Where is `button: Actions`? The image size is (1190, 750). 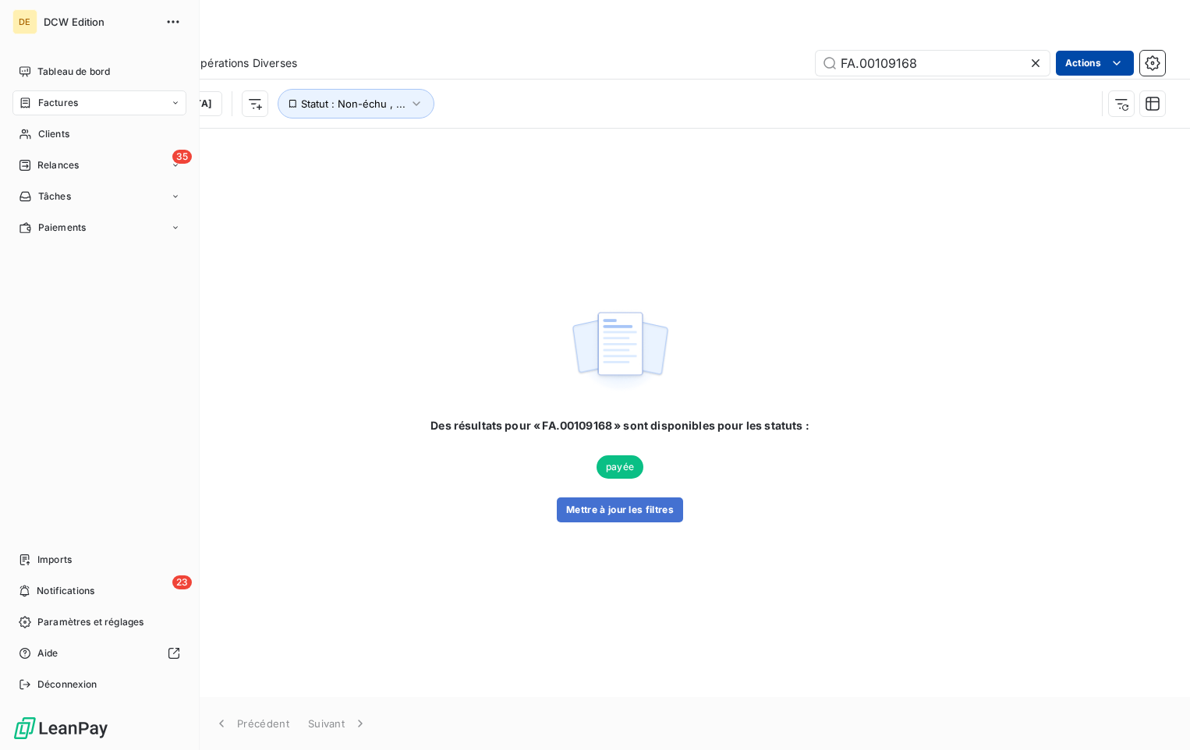 button: Actions is located at coordinates (1095, 63).